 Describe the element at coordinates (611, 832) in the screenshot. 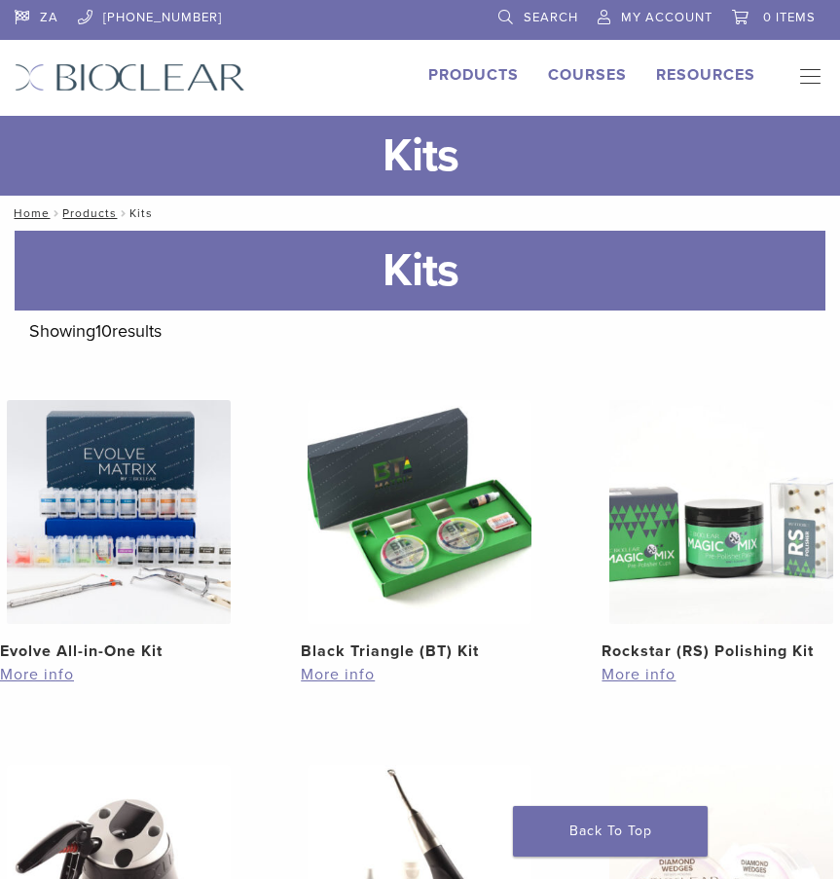

I see `a: Back To Top` at that location.